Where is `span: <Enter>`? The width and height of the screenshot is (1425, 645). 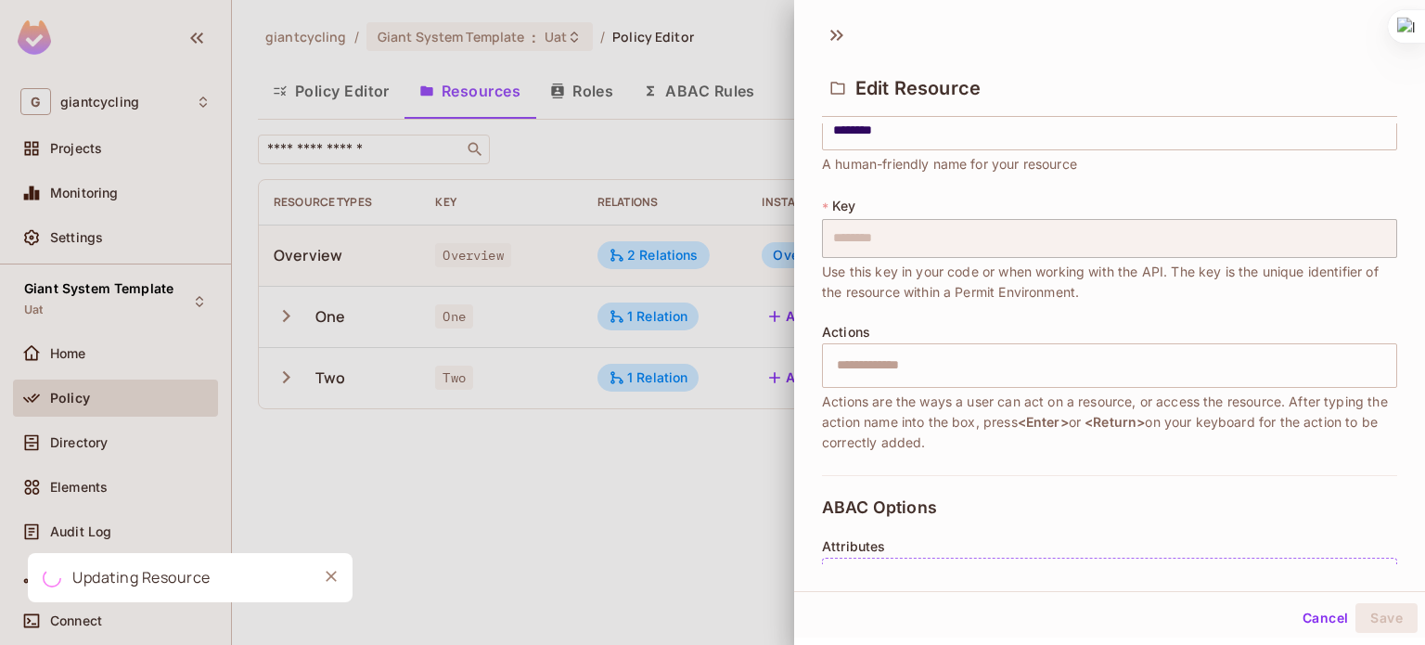
span: <Enter> is located at coordinates (1043, 421).